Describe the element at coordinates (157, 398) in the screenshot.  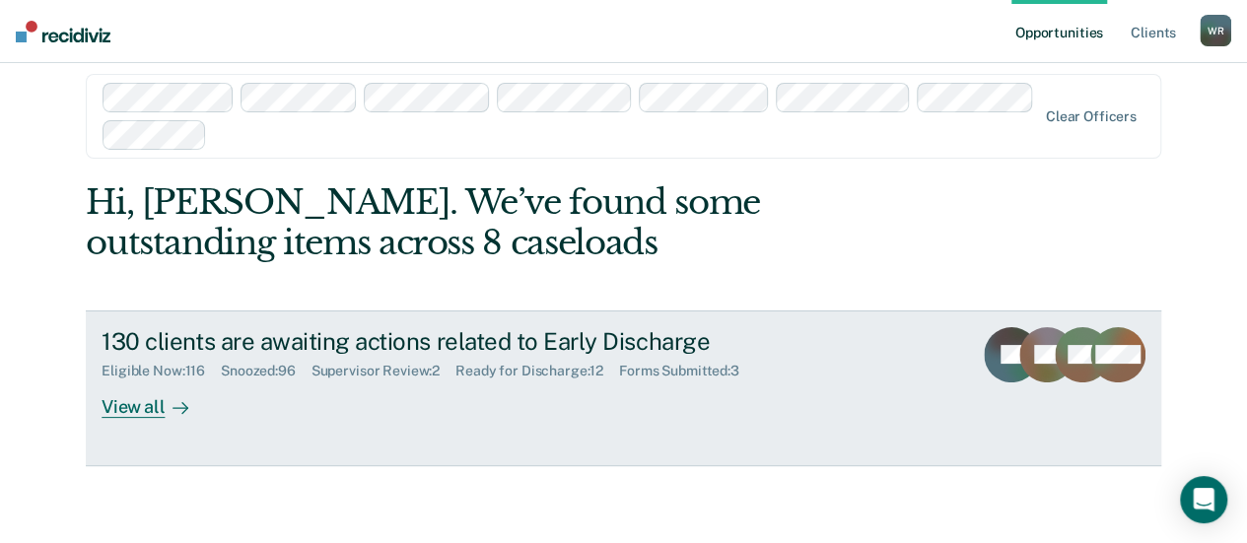
I see `div: View all` at that location.